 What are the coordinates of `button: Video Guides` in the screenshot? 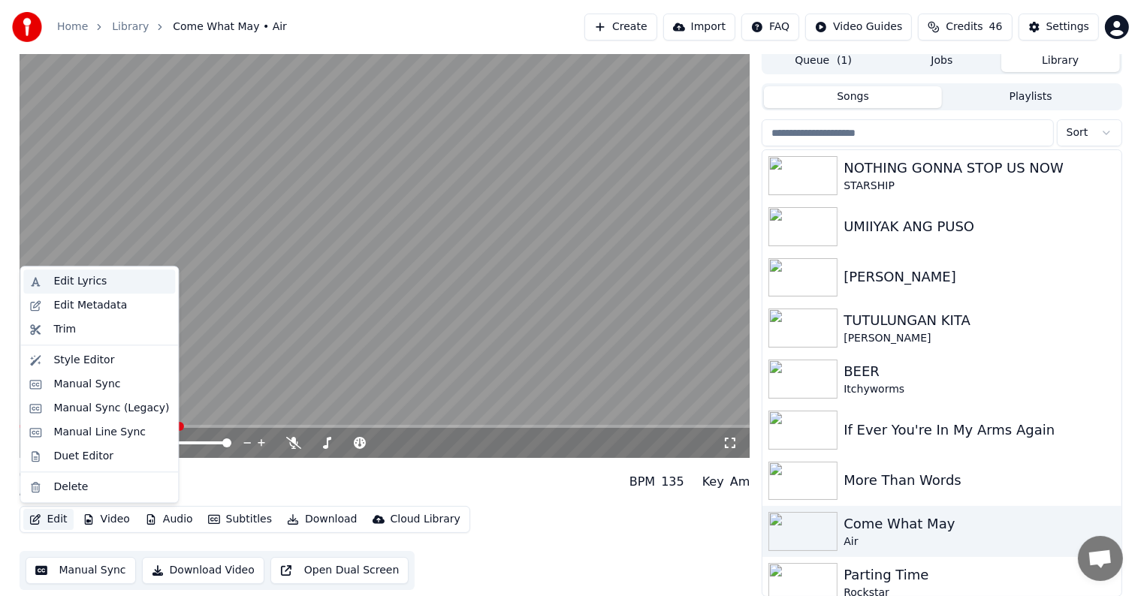 It's located at (858, 27).